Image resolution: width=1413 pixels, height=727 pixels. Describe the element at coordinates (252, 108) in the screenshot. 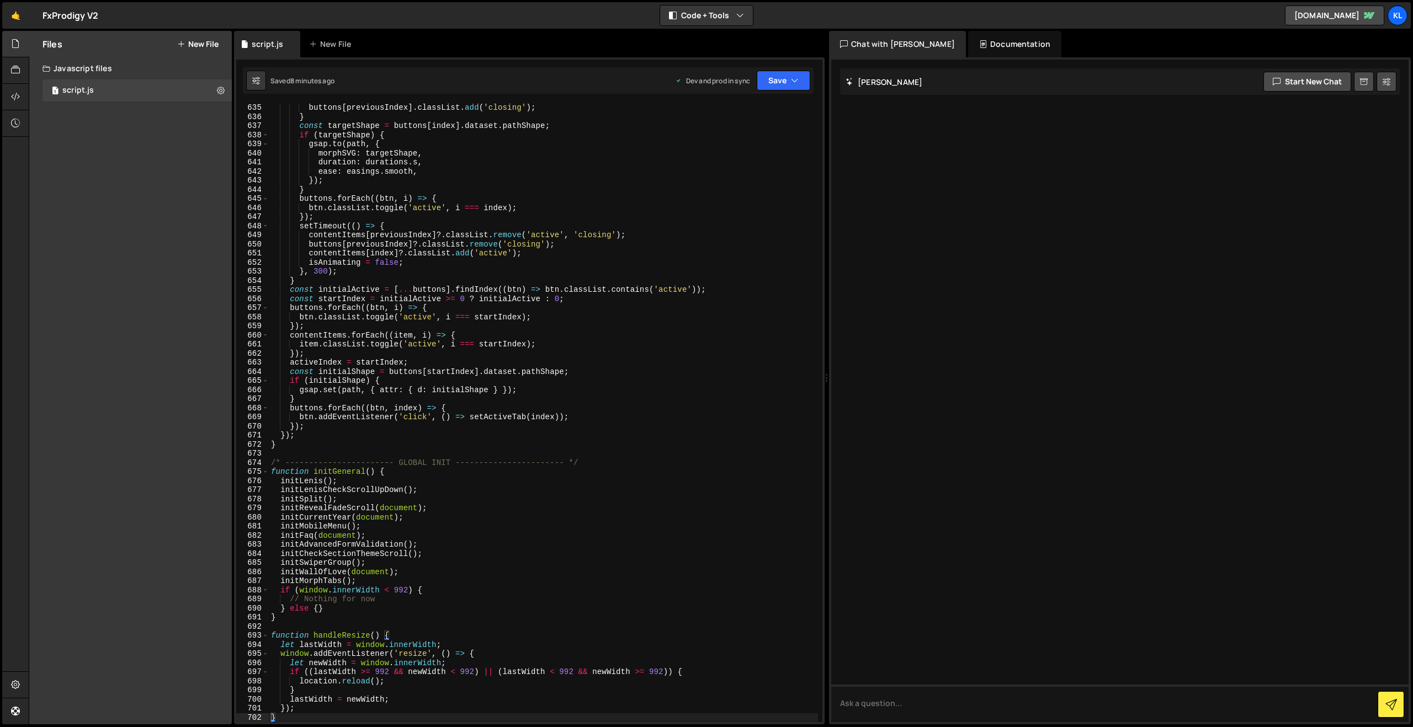

I see `div: 635` at that location.